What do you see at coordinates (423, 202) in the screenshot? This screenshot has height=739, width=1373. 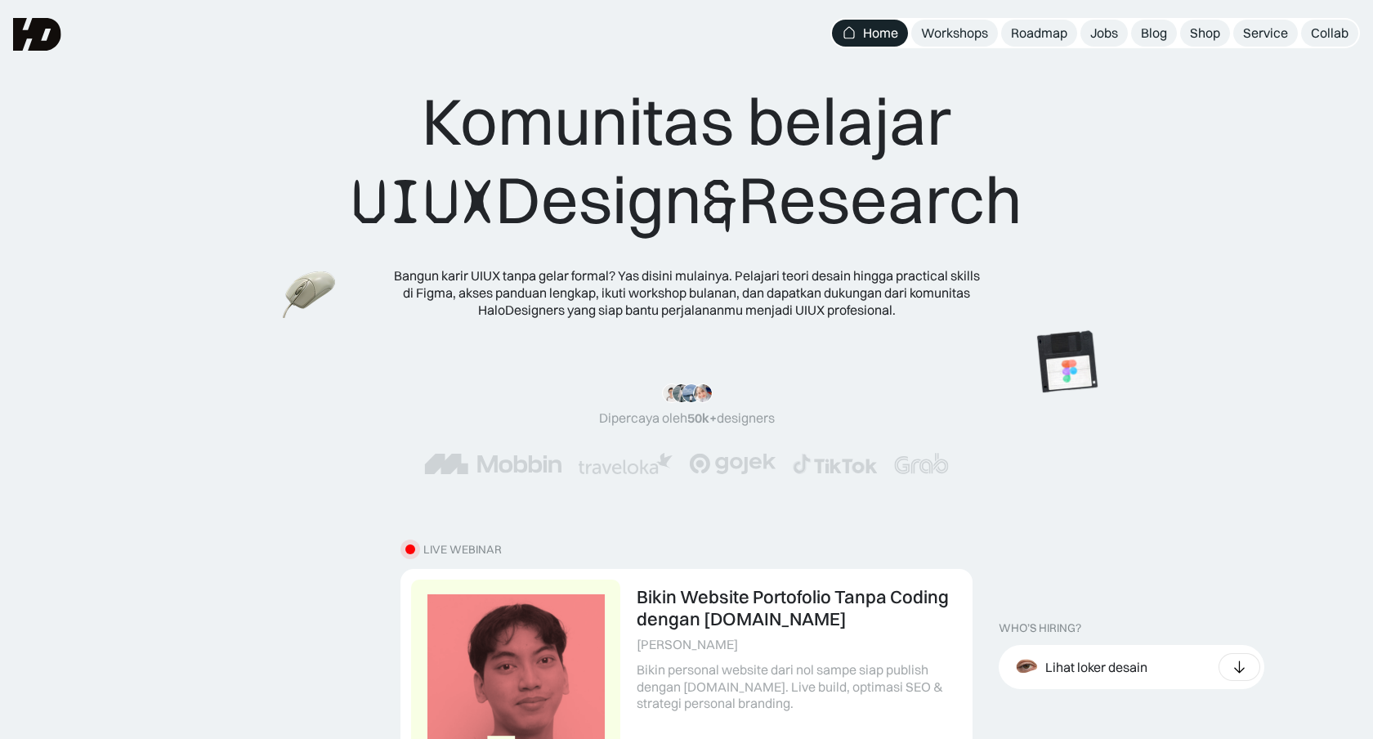 I see `span: UIUX` at bounding box center [423, 202].